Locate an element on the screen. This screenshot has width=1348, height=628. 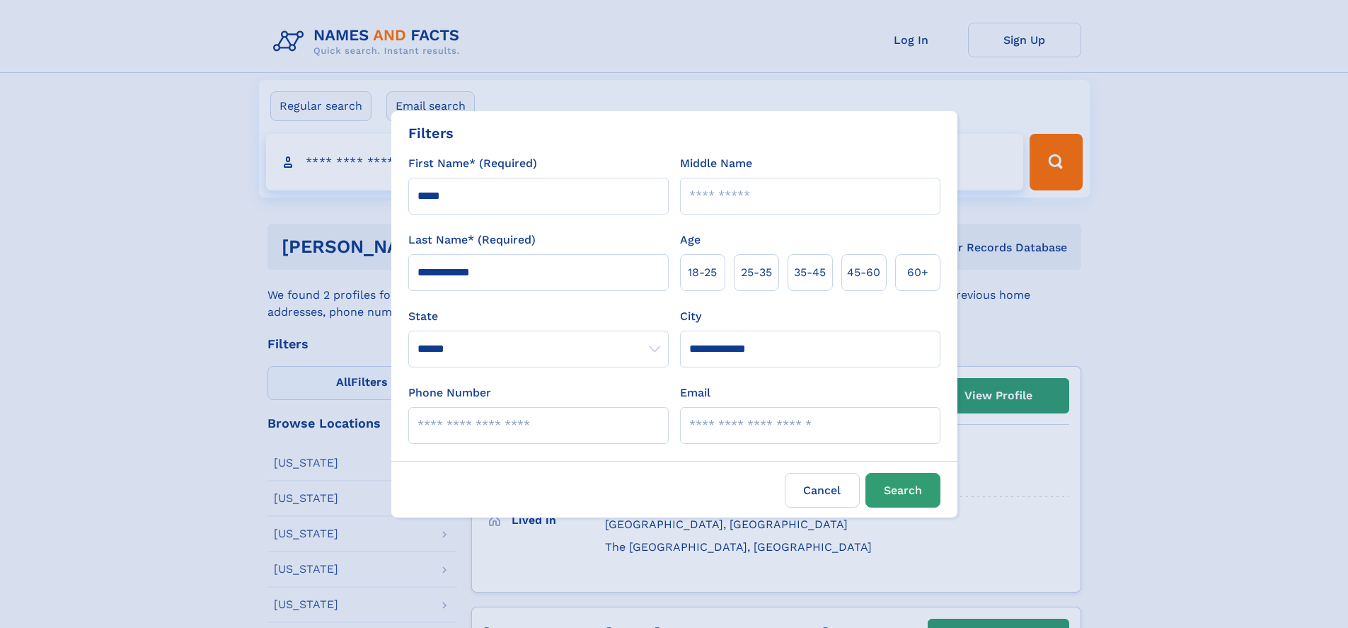
label: Phone Number is located at coordinates (449, 393).